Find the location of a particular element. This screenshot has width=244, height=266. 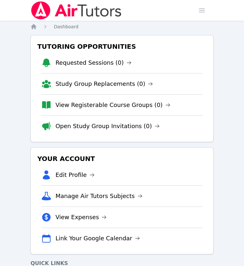

span: Dashboard is located at coordinates (66, 27).